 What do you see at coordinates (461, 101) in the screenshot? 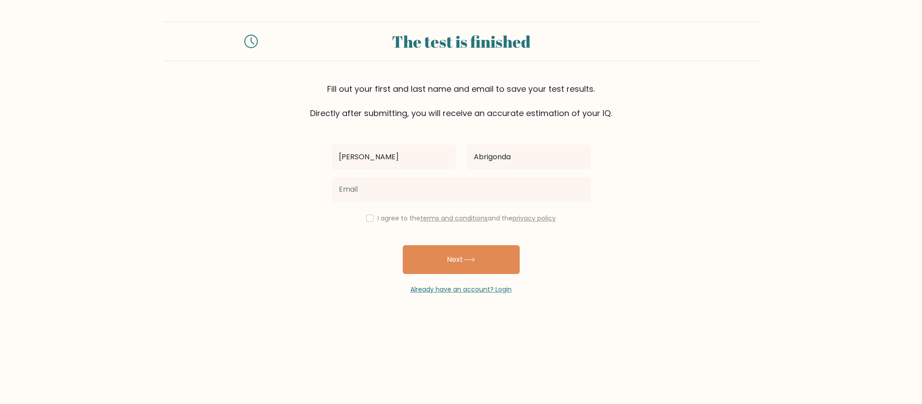
I see `div: Fill out your first and last name and email to save your test results. Directly after submitting,...` at bounding box center [461, 101].